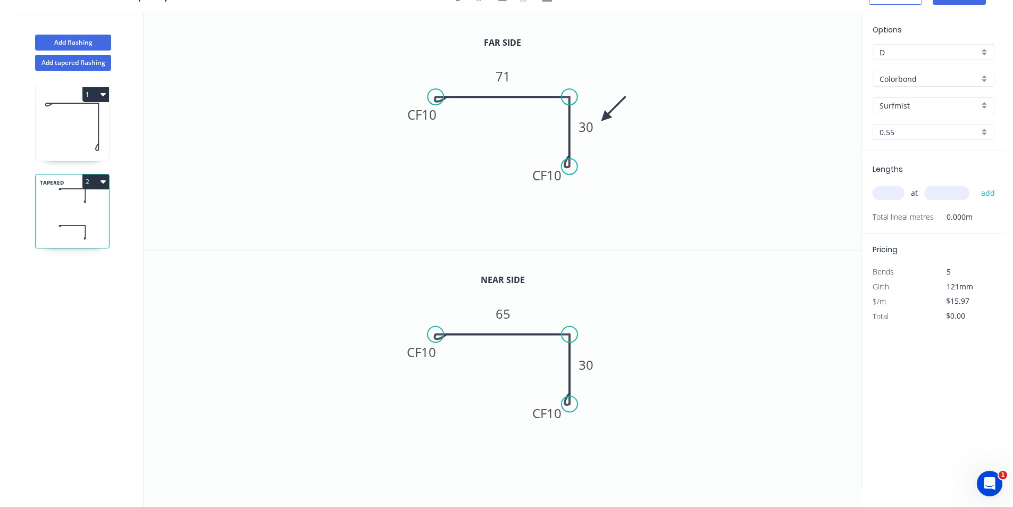  Describe the element at coordinates (929, 105) in the screenshot. I see `input: Colour` at that location.